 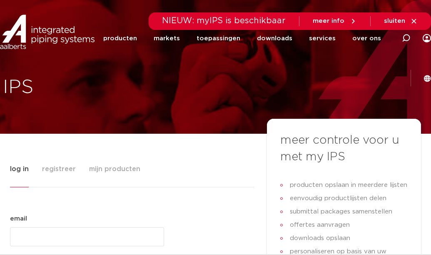 I want to click on label: email, so click(x=18, y=219).